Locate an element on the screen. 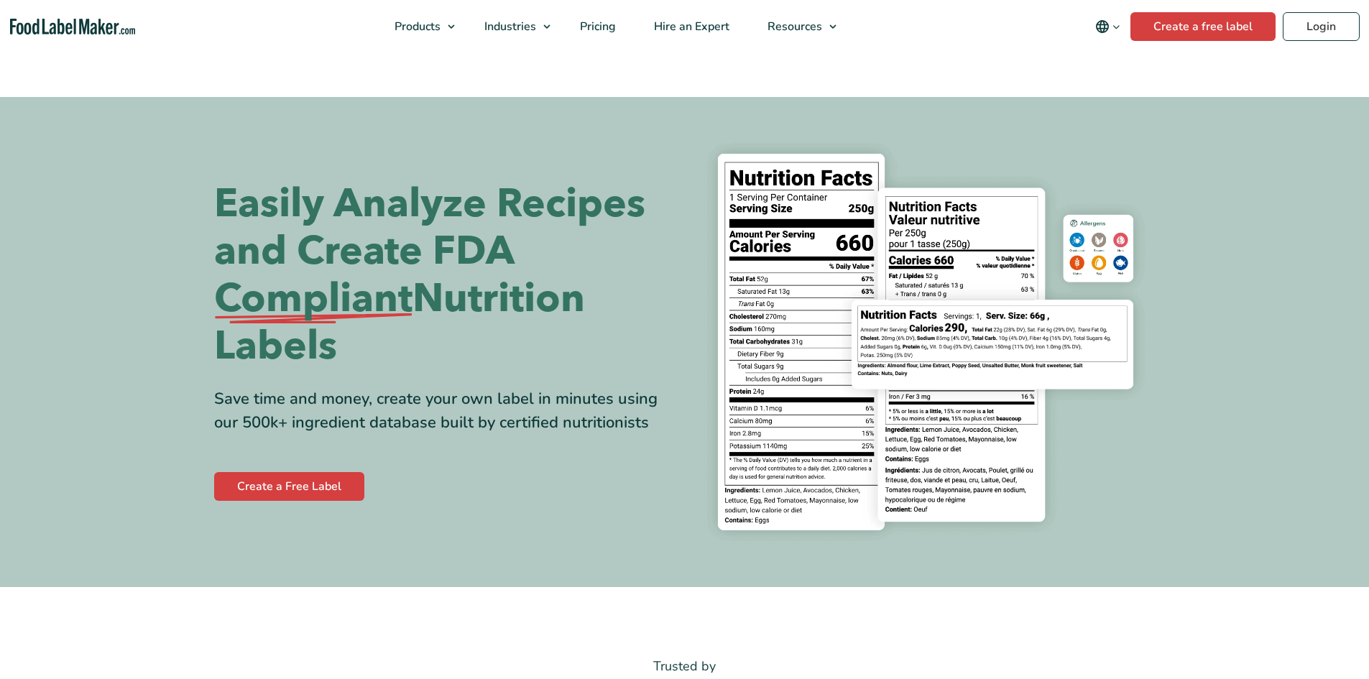 The width and height of the screenshot is (1369, 679). span: Hire an Expert is located at coordinates (690, 27).